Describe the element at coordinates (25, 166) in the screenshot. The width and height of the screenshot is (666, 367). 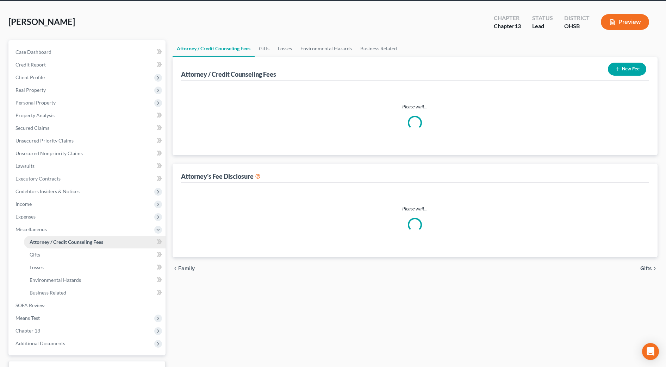
I see `span: Lawsuits` at that location.